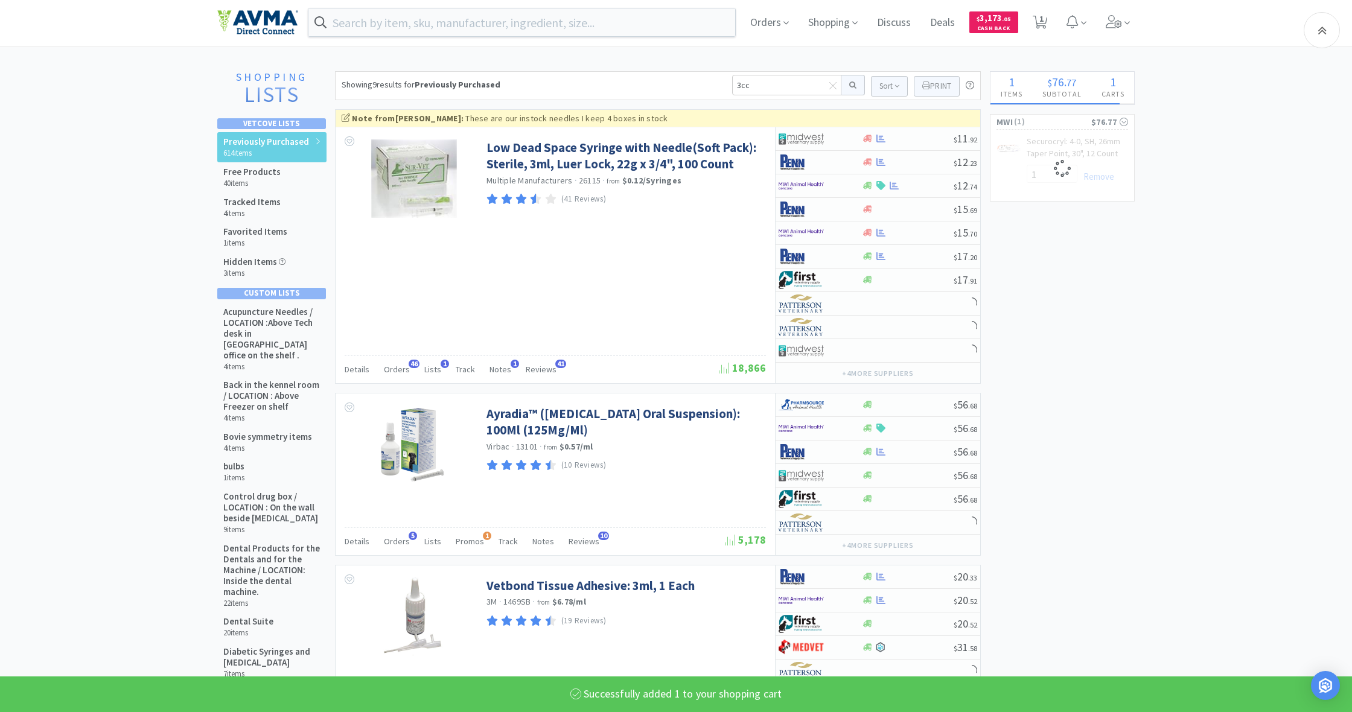  Describe the element at coordinates (457, 84) in the screenshot. I see `strong: Previously Purchased` at that location.